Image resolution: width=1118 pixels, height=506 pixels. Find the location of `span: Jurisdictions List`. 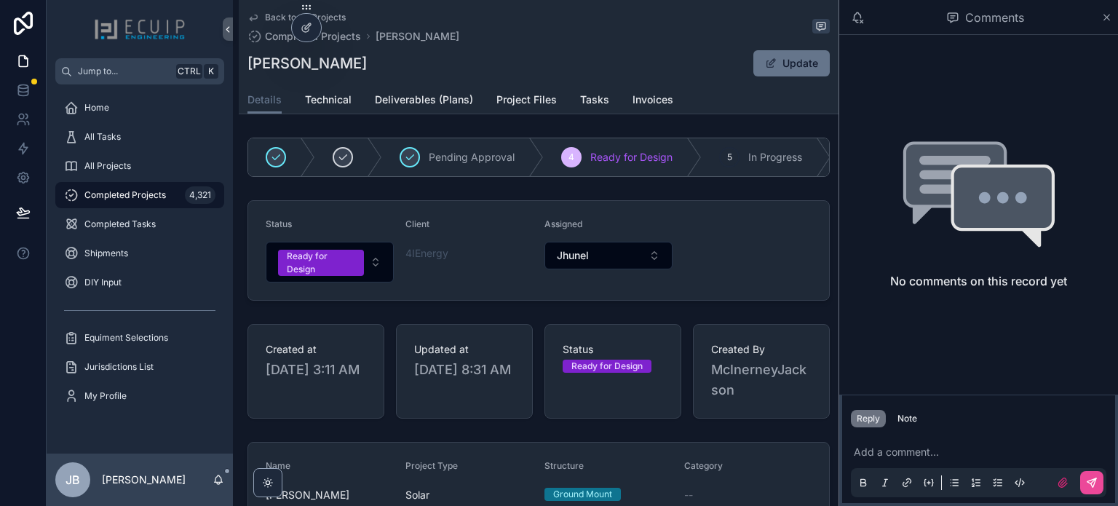

span: Jurisdictions List is located at coordinates (119, 367).